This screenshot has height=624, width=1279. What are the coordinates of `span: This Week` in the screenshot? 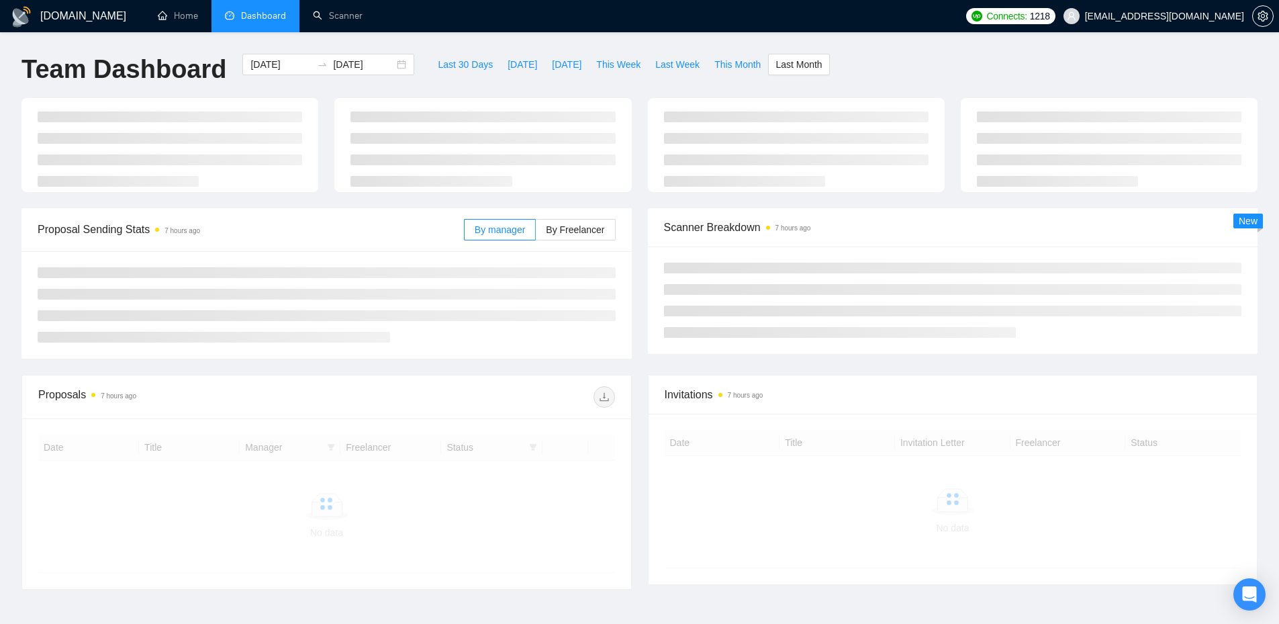 It's located at (618, 64).